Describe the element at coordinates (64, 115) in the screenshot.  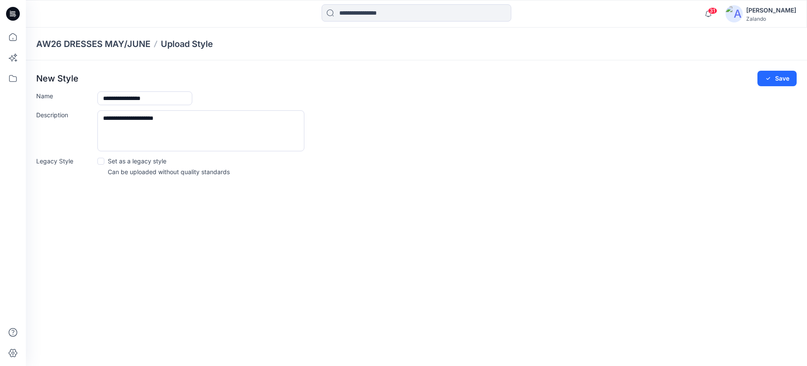
I see `label: Description` at that location.